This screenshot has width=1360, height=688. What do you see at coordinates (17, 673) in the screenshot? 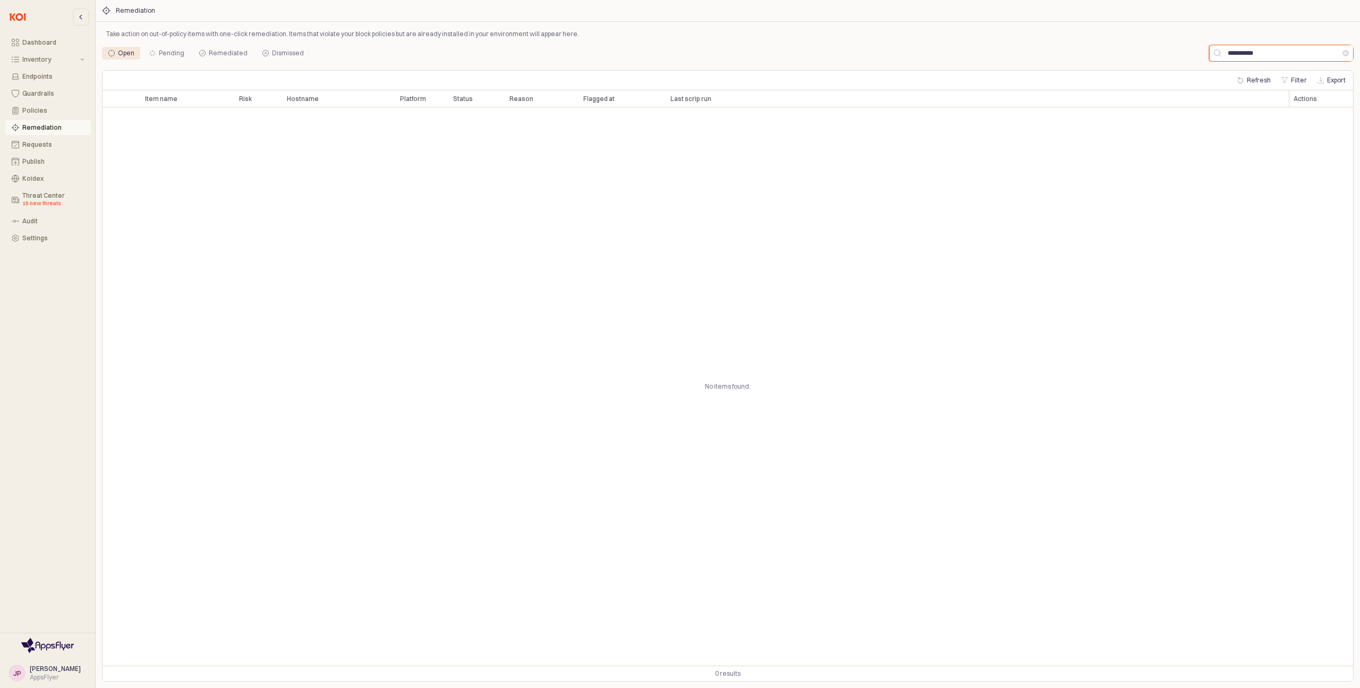
I see `button: JP` at bounding box center [17, 673].